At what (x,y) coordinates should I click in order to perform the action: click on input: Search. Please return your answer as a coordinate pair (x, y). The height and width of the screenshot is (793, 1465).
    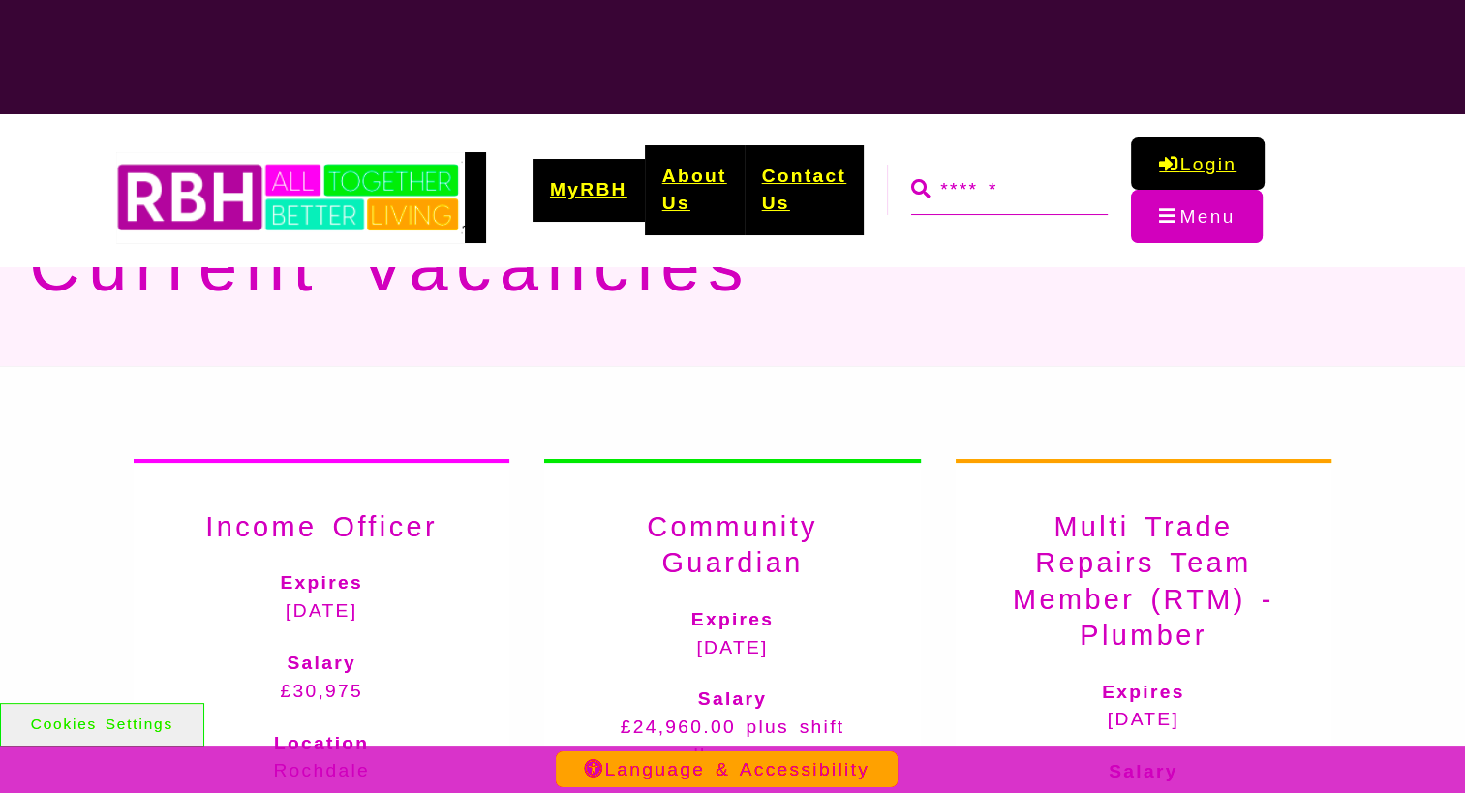
    Looking at the image, I should click on (1009, 190).